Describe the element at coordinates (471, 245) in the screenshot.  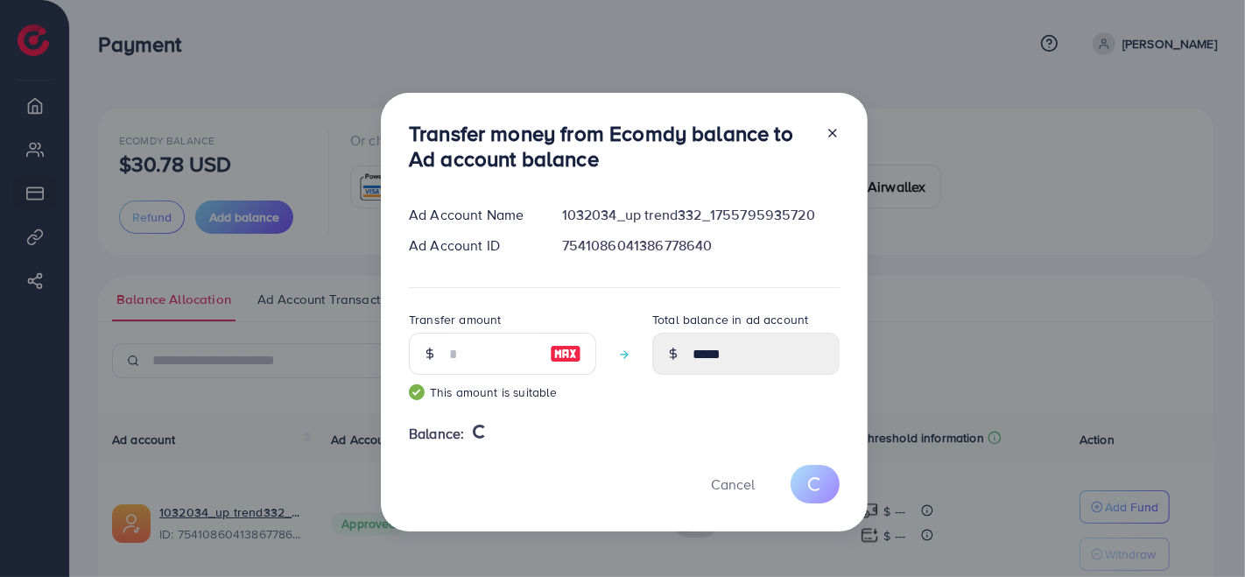
I see `div: Ad Account ID` at that location.